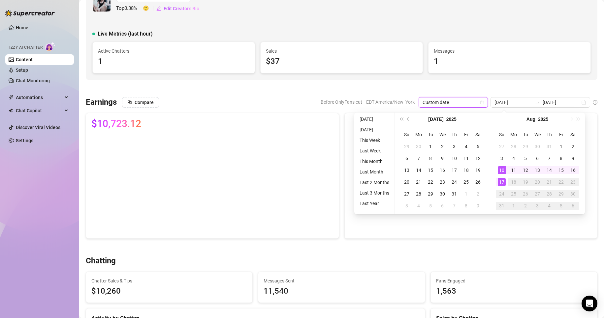 Image resolution: width=604 pixels, height=318 pixels. Describe the element at coordinates (537, 103) in the screenshot. I see `span: swap-right` at that location.